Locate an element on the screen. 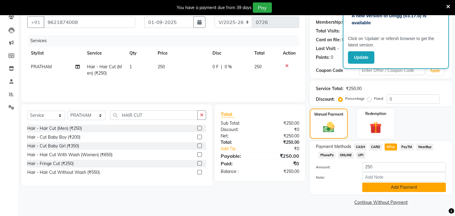 This screenshot has width=455, height=216. th: Action is located at coordinates (289, 53).